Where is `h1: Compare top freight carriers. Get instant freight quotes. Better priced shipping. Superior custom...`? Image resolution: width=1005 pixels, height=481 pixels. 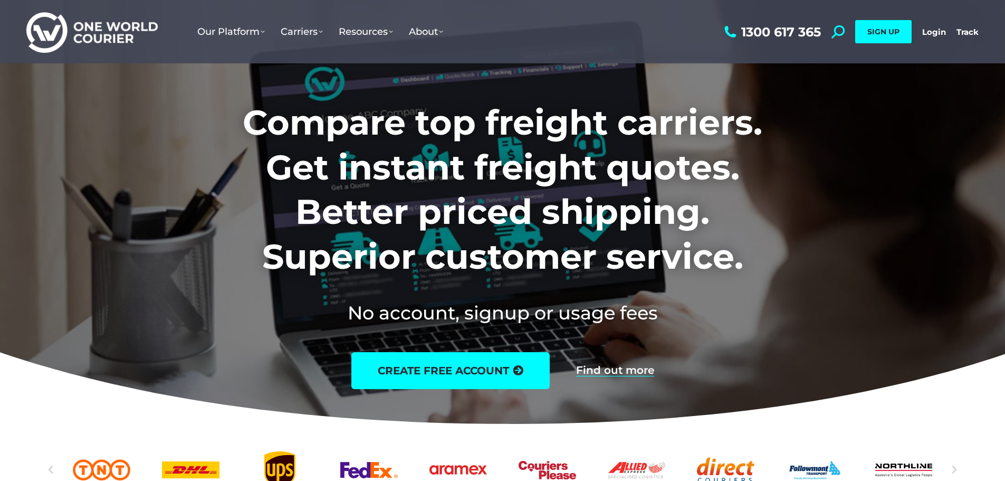
h1: Compare top freight carriers. Get instant freight quotes. Better priced shipping. Superior custom... is located at coordinates (502, 189).